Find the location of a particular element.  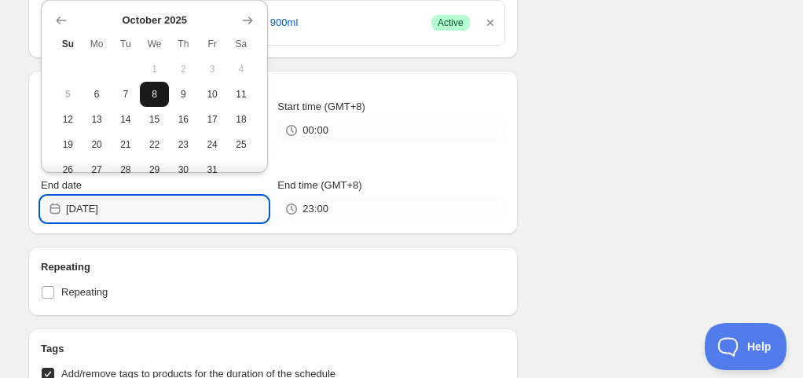

span: 3 is located at coordinates (212, 69).